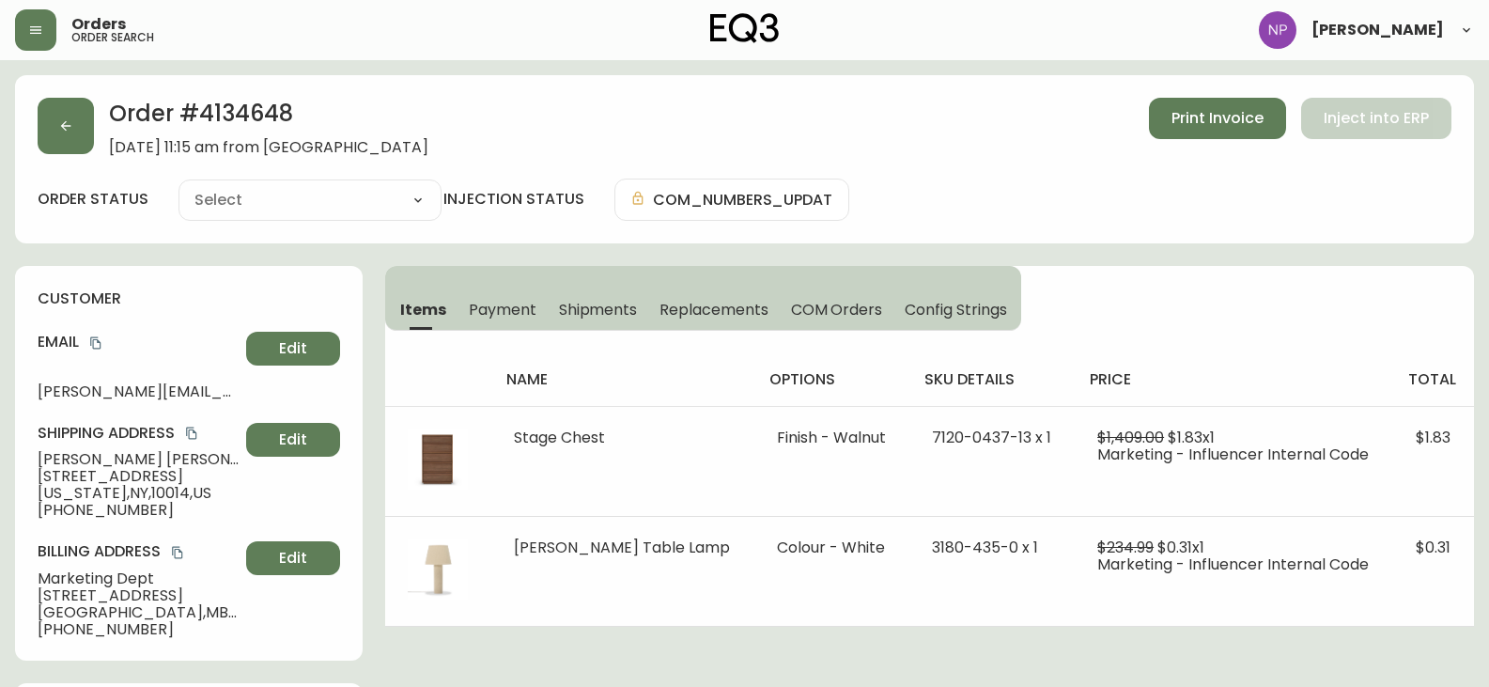  I want to click on h4: options, so click(831, 380).